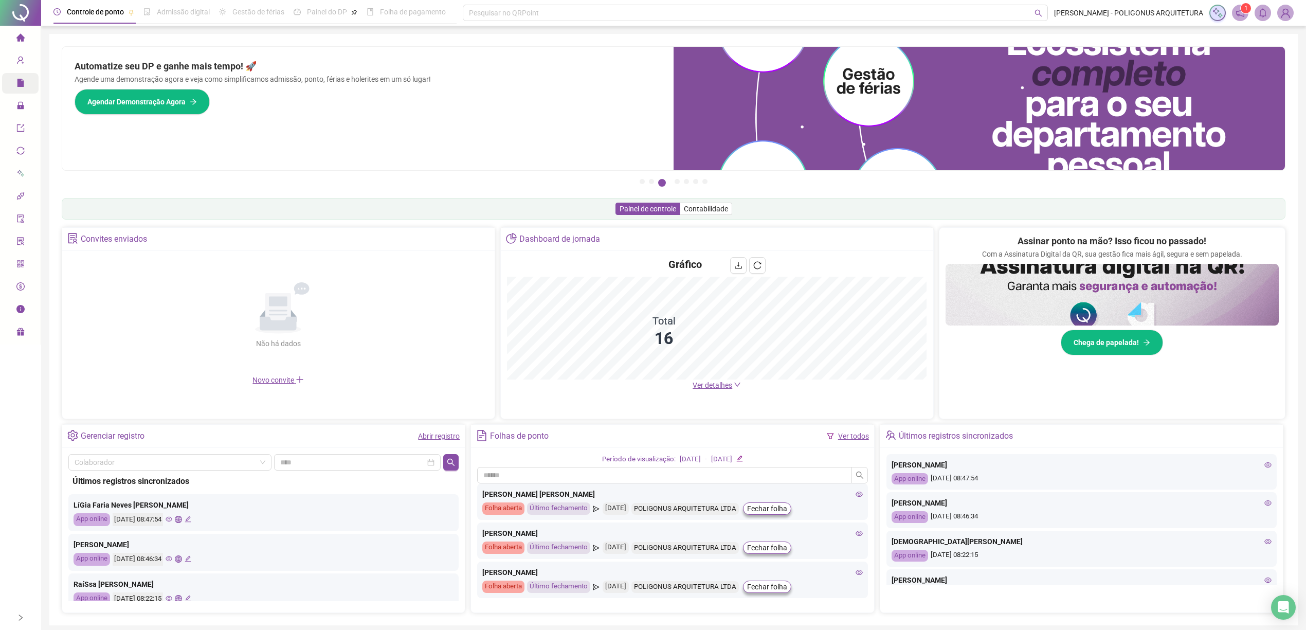 The width and height of the screenshot is (1306, 630). What do you see at coordinates (72, 435) in the screenshot?
I see `span: setting` at bounding box center [72, 435].